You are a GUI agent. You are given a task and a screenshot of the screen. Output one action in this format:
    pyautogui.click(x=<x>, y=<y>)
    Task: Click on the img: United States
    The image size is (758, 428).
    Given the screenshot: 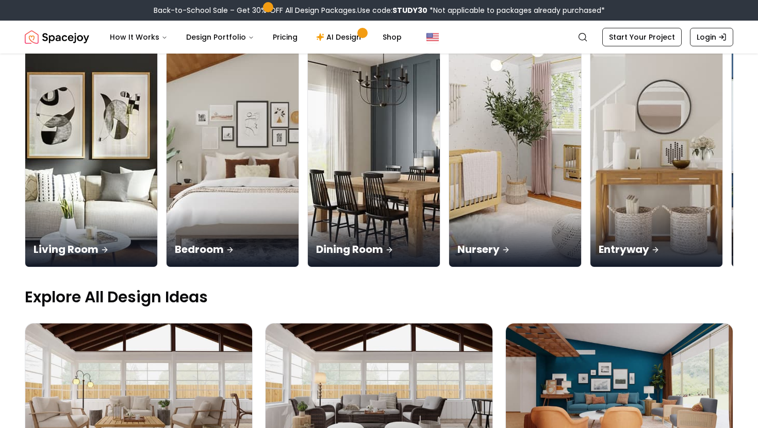 What is the action you would take?
    pyautogui.click(x=432, y=37)
    